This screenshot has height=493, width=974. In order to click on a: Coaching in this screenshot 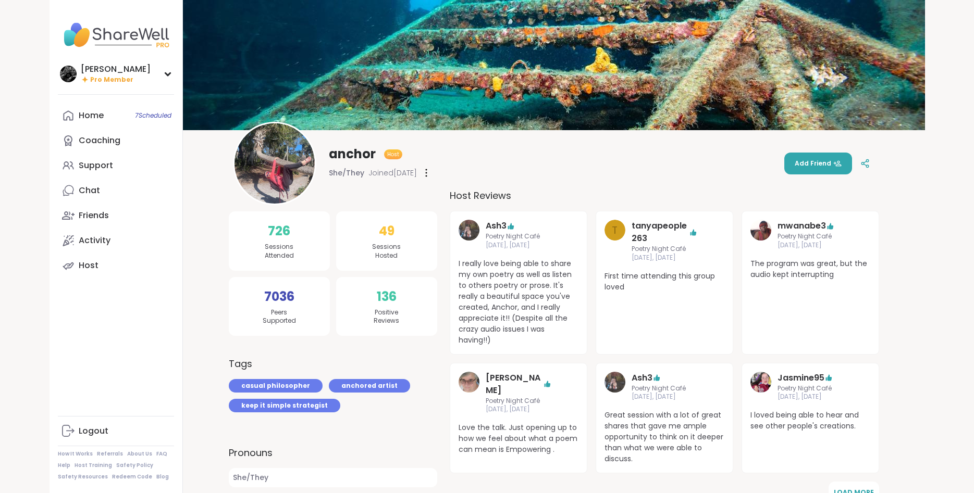, I will do `click(116, 141)`.